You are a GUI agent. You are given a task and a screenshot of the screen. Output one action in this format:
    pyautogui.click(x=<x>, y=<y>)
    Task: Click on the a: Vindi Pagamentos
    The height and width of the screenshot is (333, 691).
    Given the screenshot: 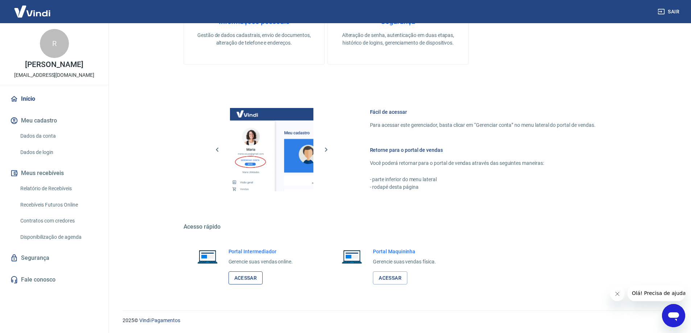 What is the action you would take?
    pyautogui.click(x=160, y=321)
    